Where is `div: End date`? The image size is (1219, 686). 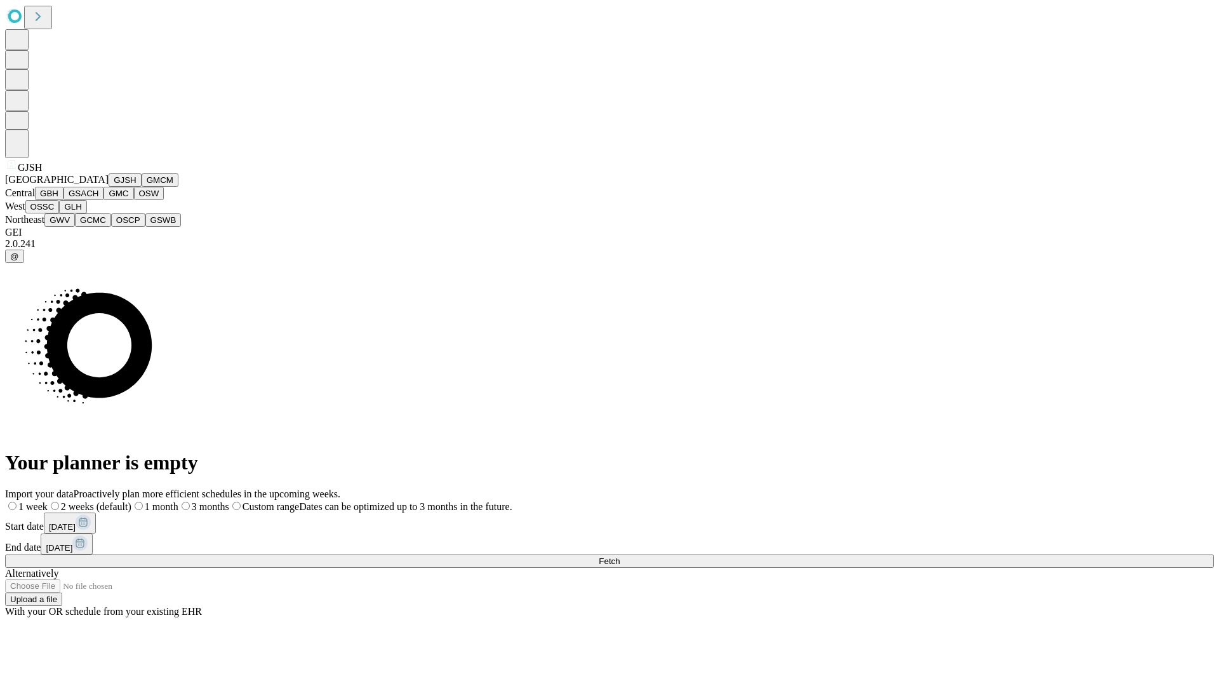 div: End date is located at coordinates (610, 544).